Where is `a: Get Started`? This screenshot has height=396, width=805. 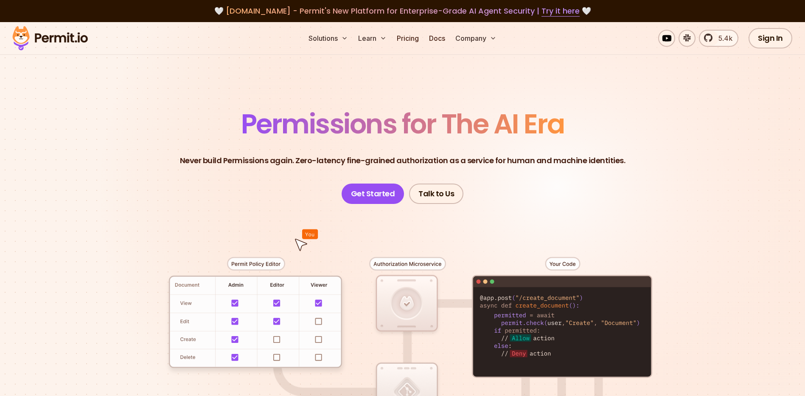 a: Get Started is located at coordinates (373, 194).